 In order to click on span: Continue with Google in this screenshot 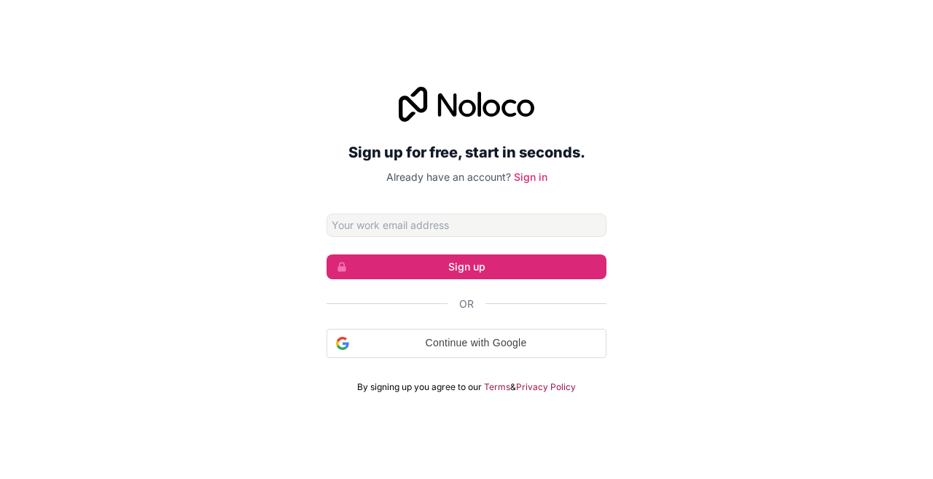, I will do `click(476, 343)`.